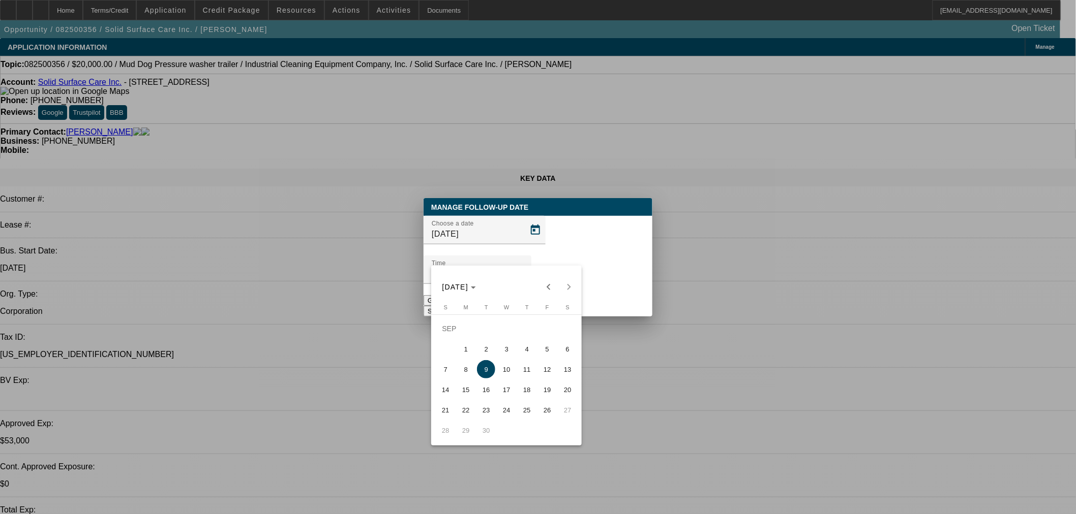 Image resolution: width=1076 pixels, height=514 pixels. What do you see at coordinates (466, 370) in the screenshot?
I see `button: September 8, 2025` at bounding box center [466, 370].